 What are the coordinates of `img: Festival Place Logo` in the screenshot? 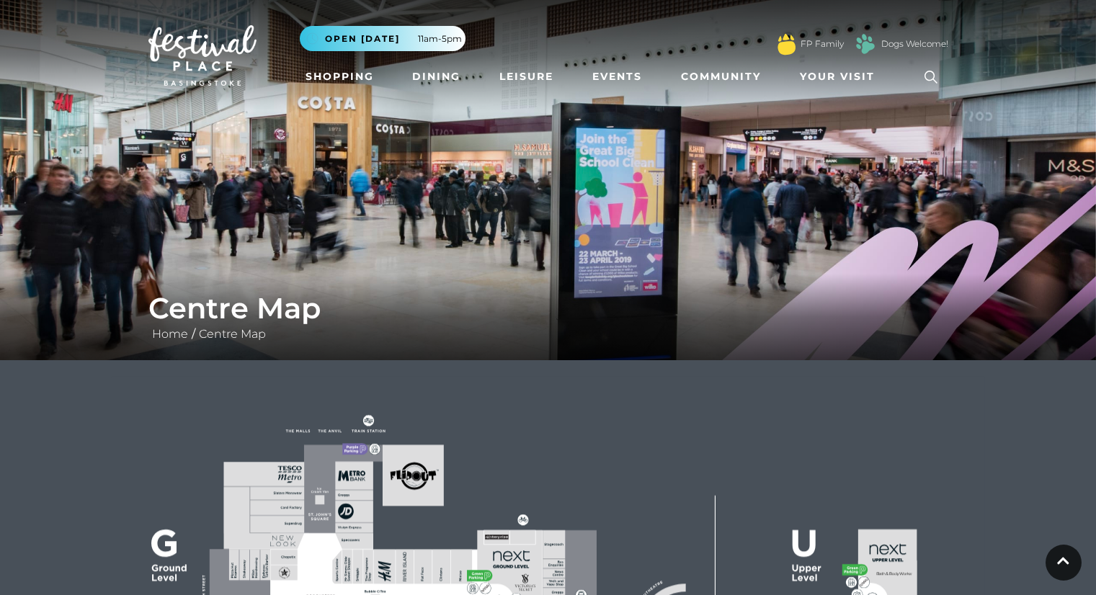 It's located at (203, 55).